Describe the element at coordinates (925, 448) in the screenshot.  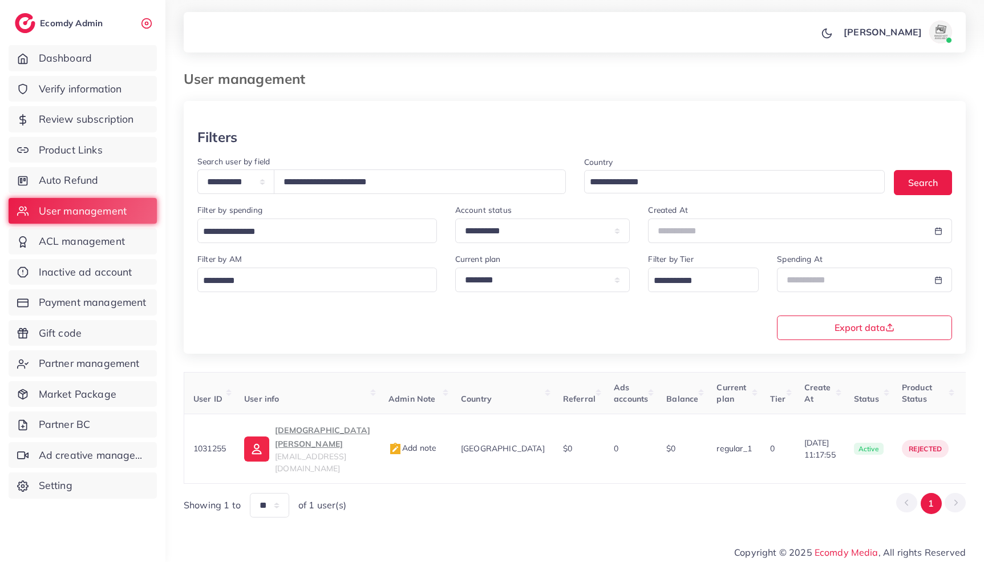
I see `span: rejected` at that location.